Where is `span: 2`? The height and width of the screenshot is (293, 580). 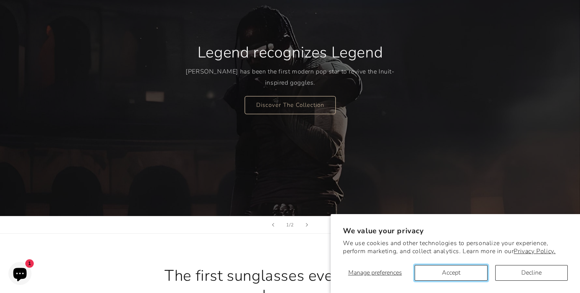
span: 2 is located at coordinates (292, 225).